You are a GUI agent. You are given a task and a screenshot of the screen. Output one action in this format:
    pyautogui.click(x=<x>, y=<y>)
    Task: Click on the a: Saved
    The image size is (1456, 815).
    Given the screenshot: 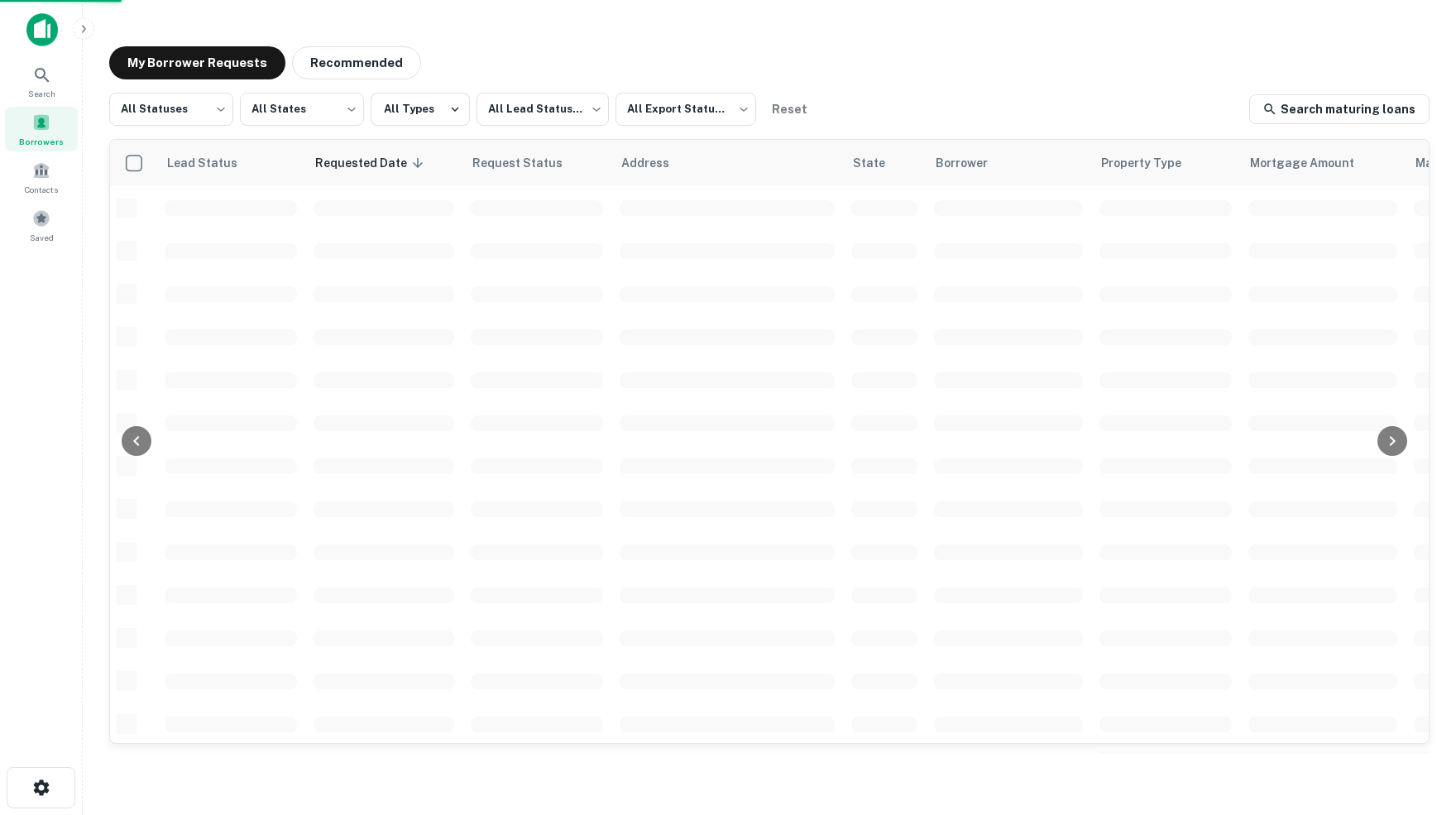 What is the action you would take?
    pyautogui.click(x=42, y=225)
    